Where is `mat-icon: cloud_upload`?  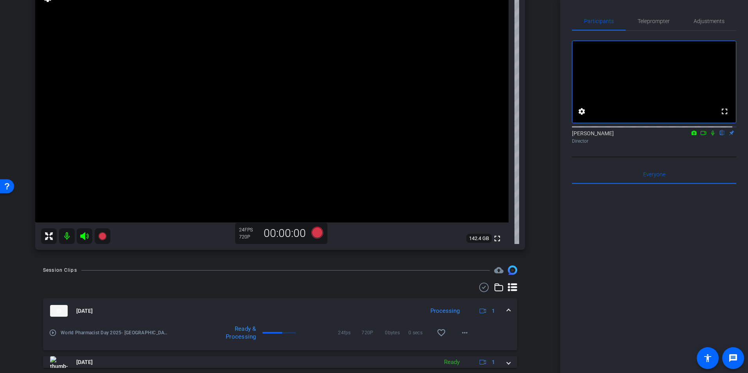
mat-icon: cloud_upload is located at coordinates (499, 270).